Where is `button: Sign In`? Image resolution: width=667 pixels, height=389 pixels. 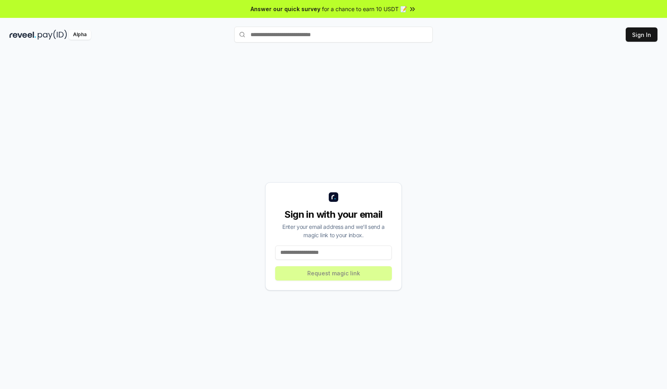 button: Sign In is located at coordinates (642, 35).